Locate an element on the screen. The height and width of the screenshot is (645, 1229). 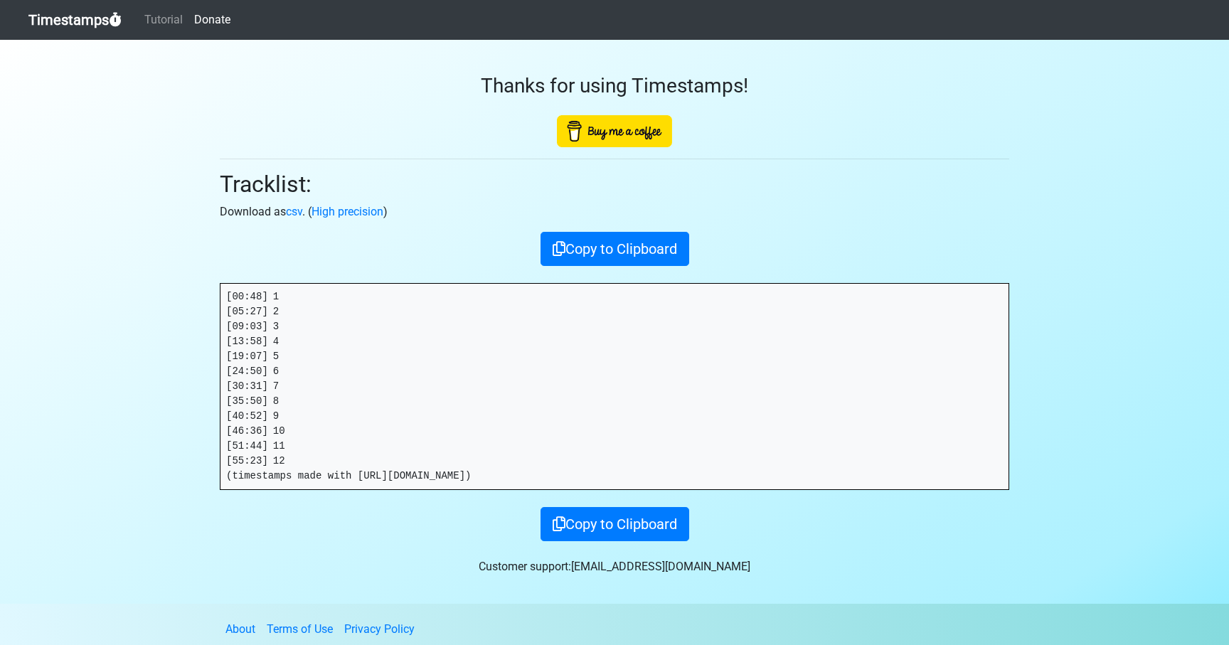
a: Donate is located at coordinates (212, 20).